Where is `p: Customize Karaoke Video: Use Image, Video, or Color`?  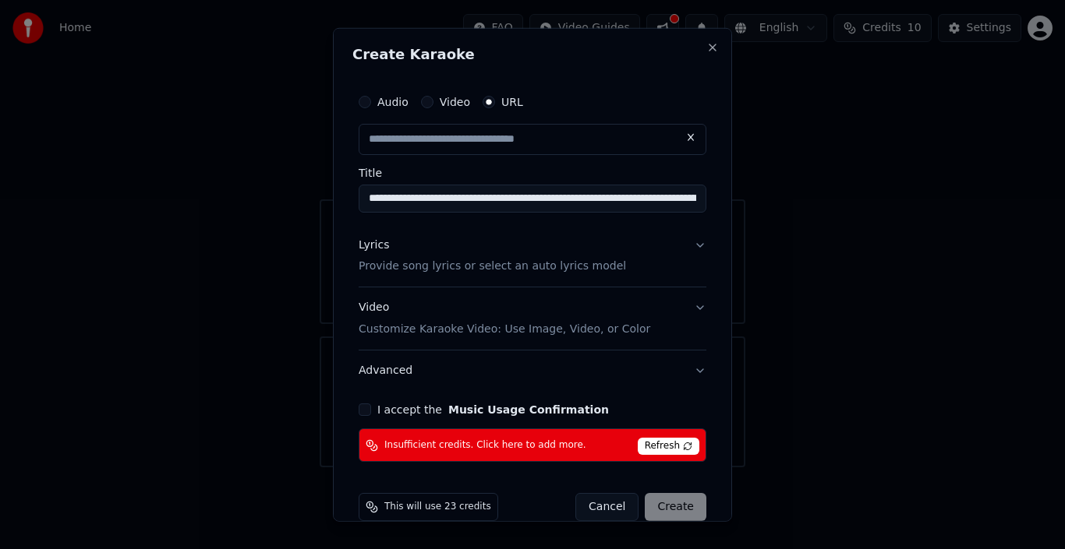 p: Customize Karaoke Video: Use Image, Video, or Color is located at coordinates (504, 330).